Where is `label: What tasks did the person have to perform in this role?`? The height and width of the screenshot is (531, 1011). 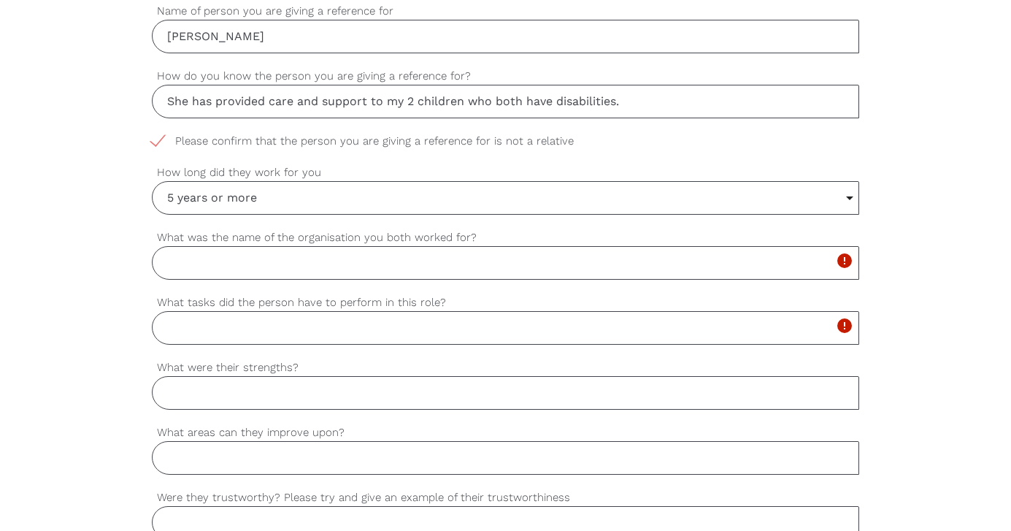 label: What tasks did the person have to perform in this role? is located at coordinates (506, 302).